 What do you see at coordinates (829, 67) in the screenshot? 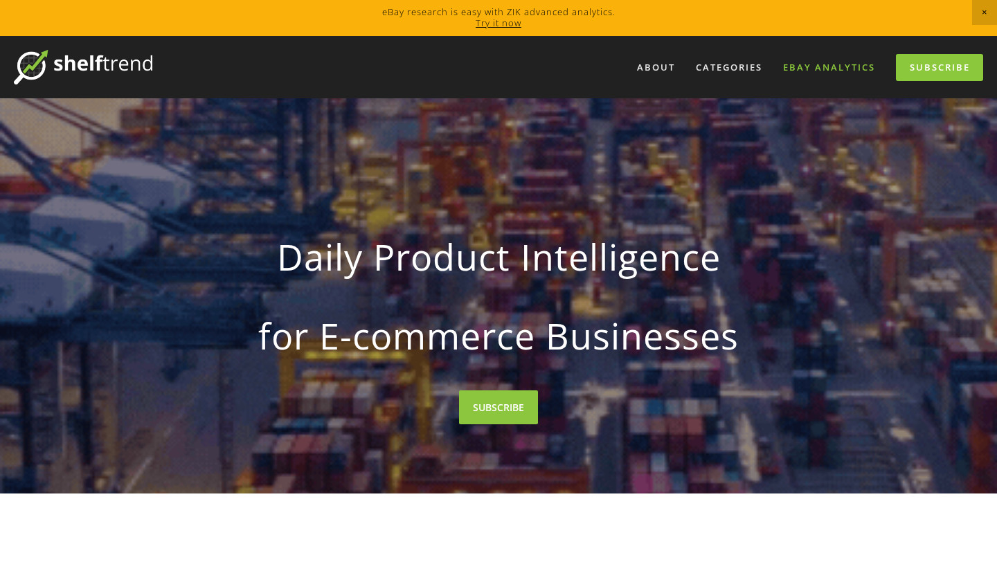
I see `a: eBay Analytics` at bounding box center [829, 67].